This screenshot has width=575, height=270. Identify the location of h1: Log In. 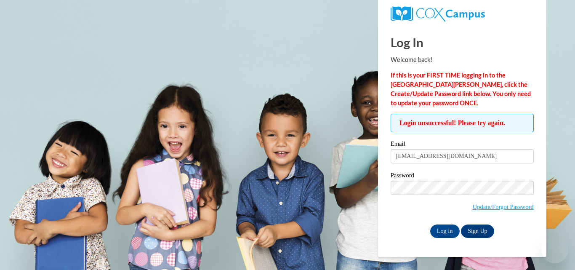
(462, 42).